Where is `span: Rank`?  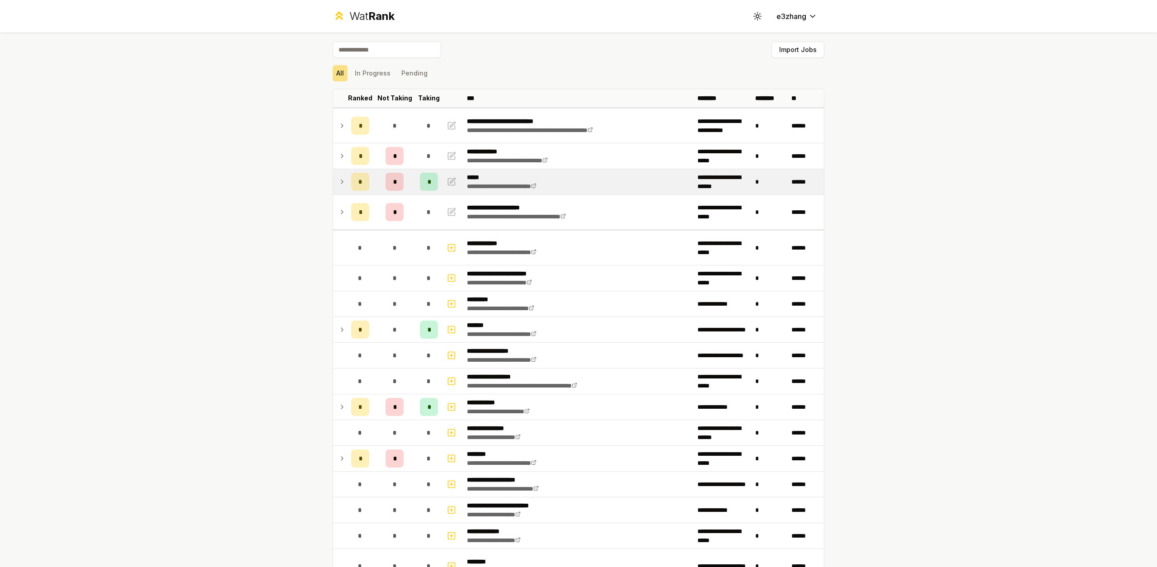 span: Rank is located at coordinates (381, 16).